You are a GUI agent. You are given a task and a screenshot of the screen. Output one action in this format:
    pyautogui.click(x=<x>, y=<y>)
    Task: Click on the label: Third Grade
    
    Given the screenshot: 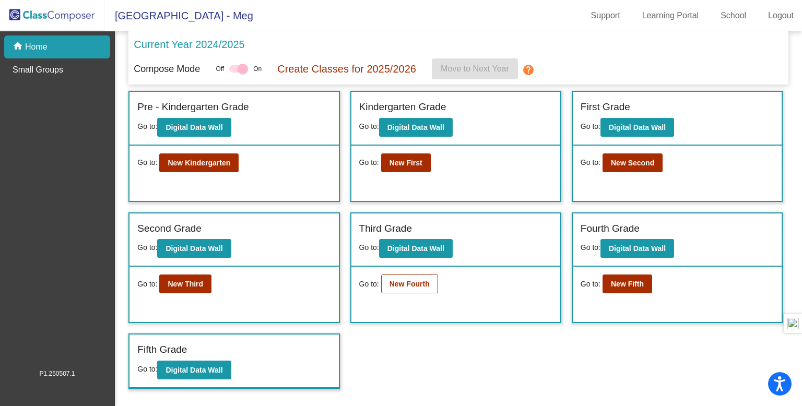 What is the action you would take?
    pyautogui.click(x=385, y=229)
    